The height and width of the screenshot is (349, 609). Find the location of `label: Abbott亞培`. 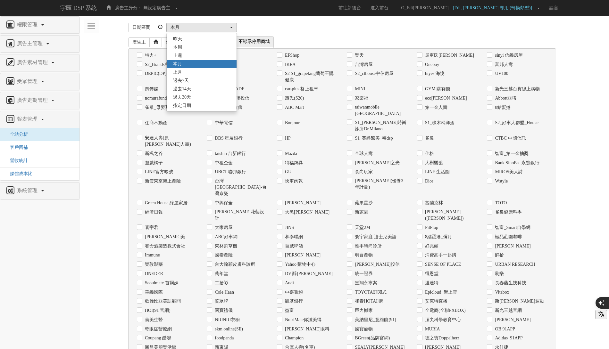

label: Abbott亞培 is located at coordinates (505, 98).